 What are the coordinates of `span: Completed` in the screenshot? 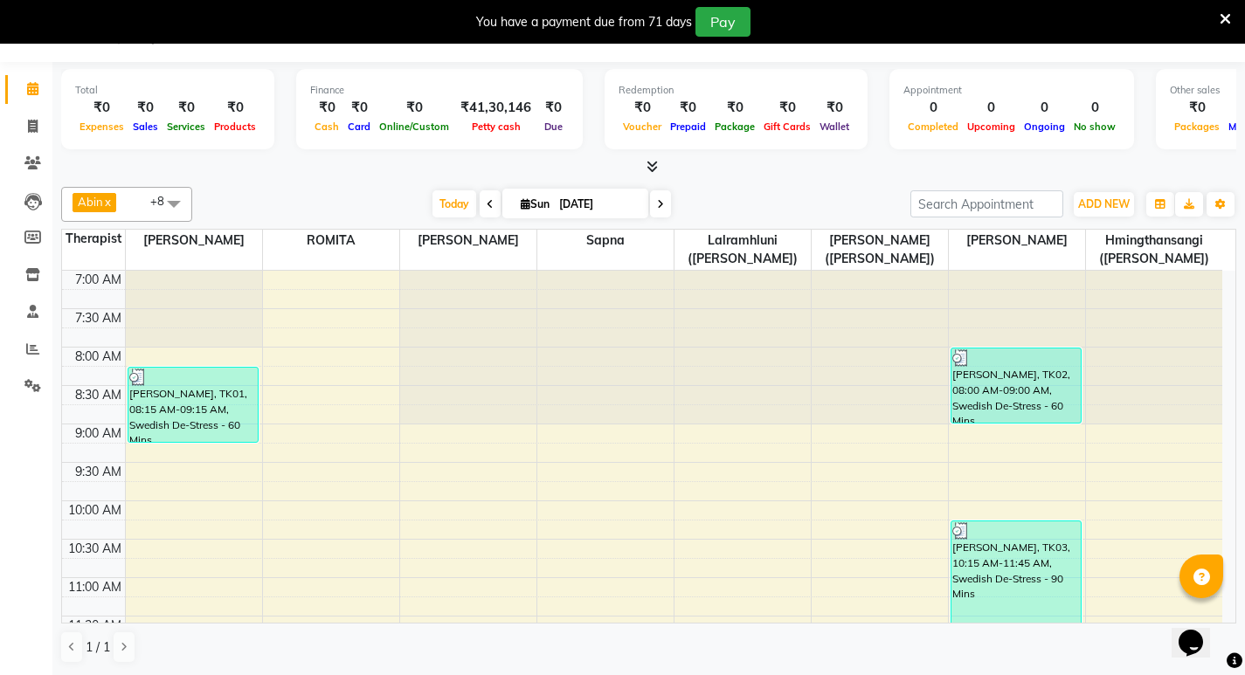 It's located at (933, 127).